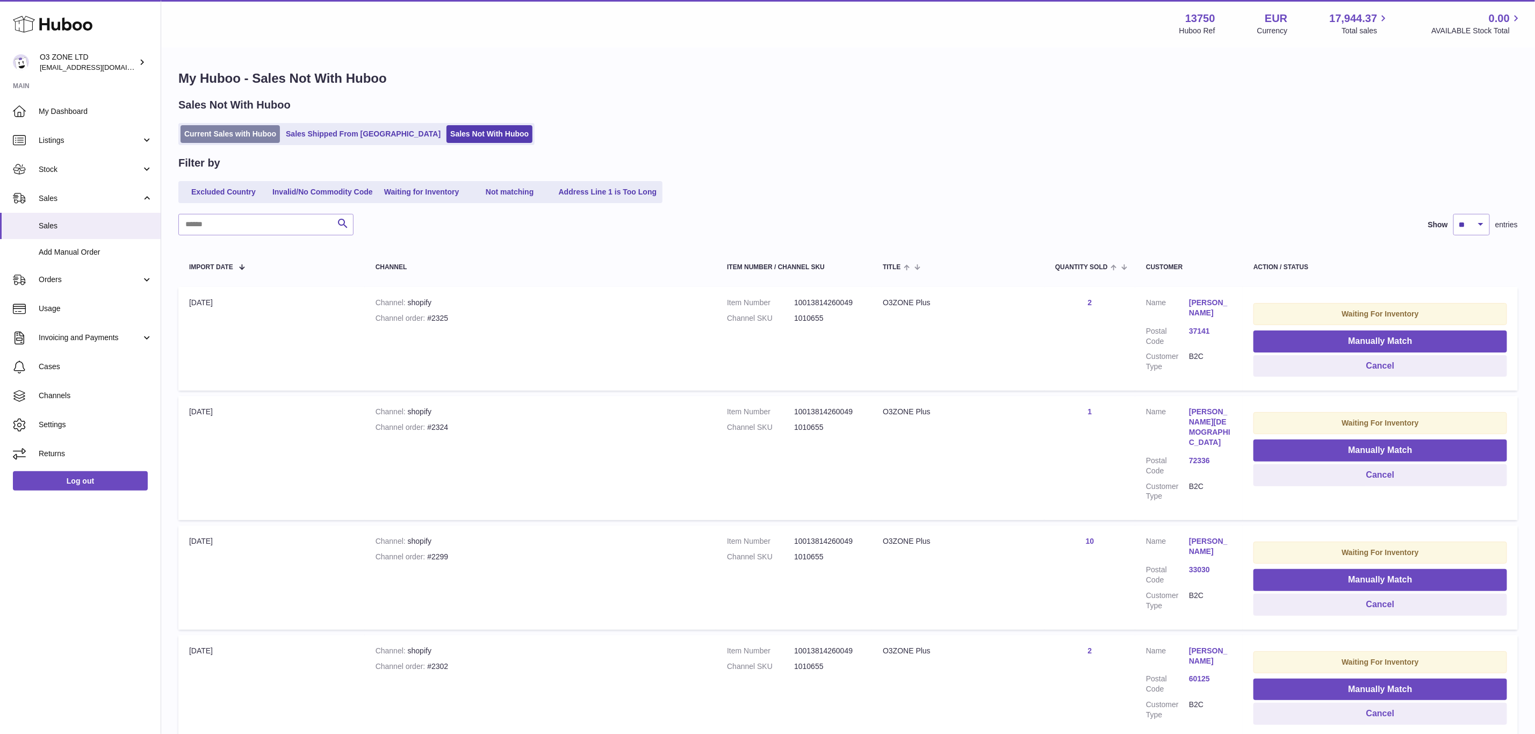 The width and height of the screenshot is (1535, 734). Describe the element at coordinates (541, 557) in the screenshot. I see `div: #2299` at that location.